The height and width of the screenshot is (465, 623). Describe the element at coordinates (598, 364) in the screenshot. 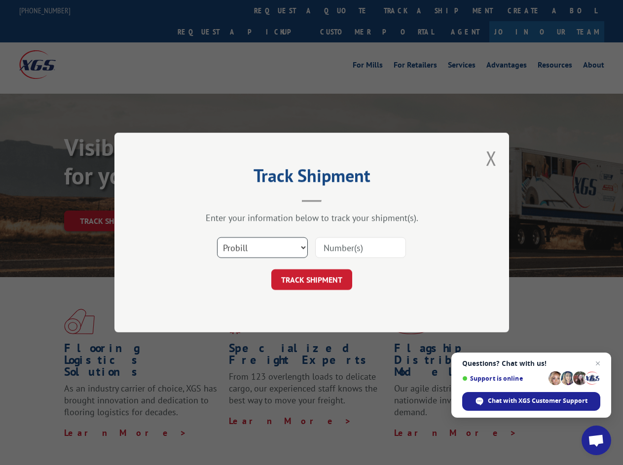

I see `span: Close chat` at that location.